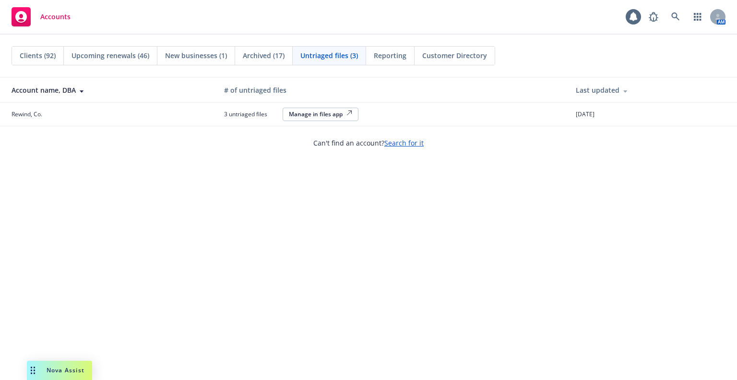  I want to click on span: Untriaged files (3), so click(329, 55).